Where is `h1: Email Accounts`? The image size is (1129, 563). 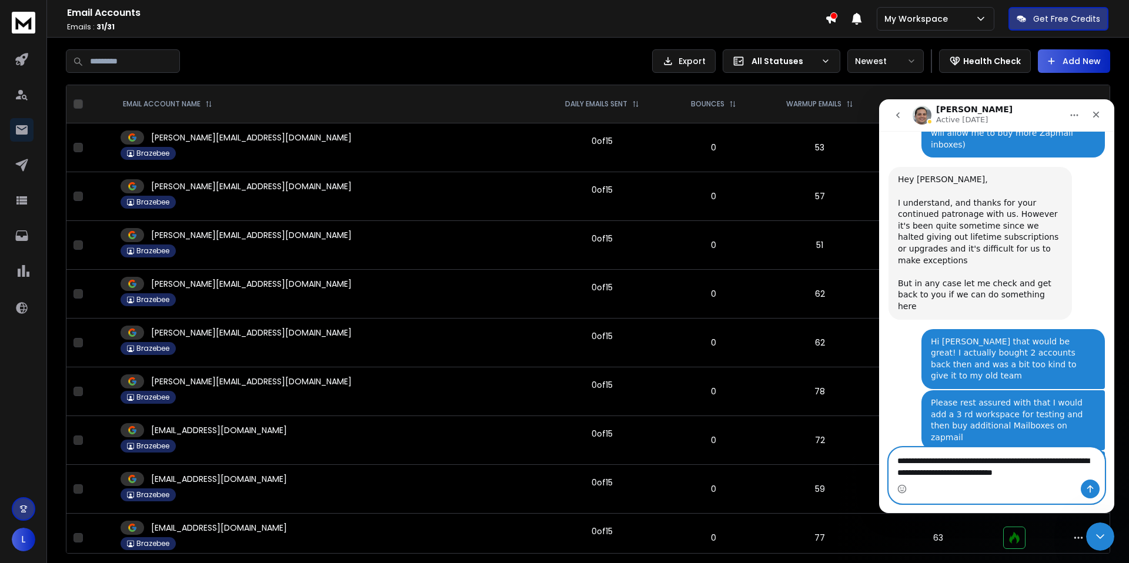
h1: Email Accounts is located at coordinates (446, 13).